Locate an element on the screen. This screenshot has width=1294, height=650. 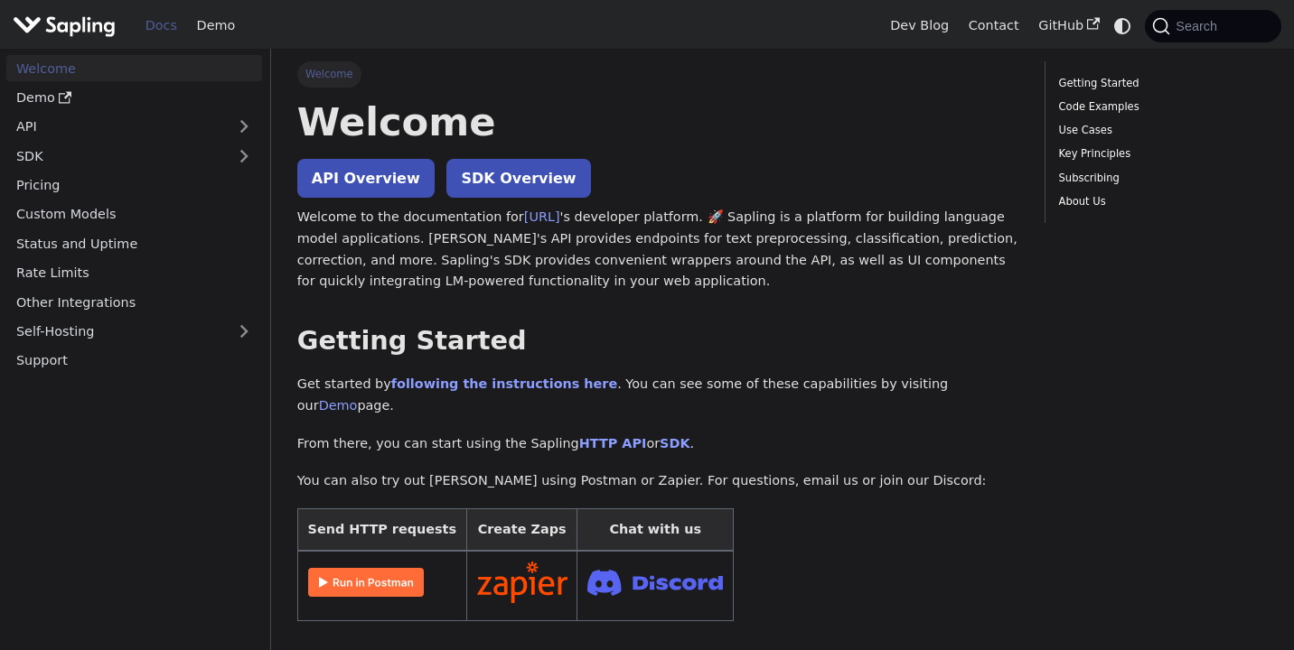
a: Support is located at coordinates (134, 360).